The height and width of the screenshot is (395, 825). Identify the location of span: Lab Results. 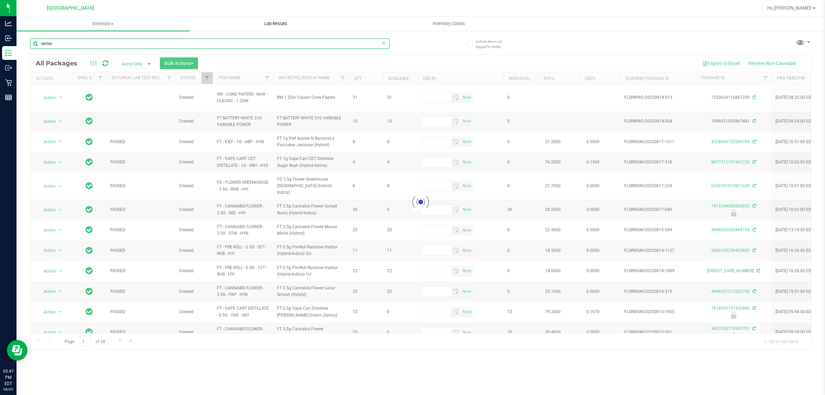
(276, 24).